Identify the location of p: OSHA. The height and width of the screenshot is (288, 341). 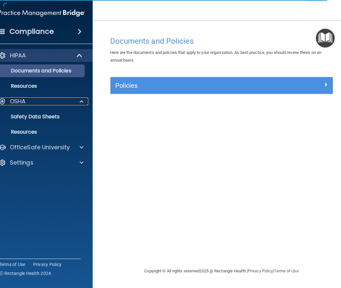
(18, 101).